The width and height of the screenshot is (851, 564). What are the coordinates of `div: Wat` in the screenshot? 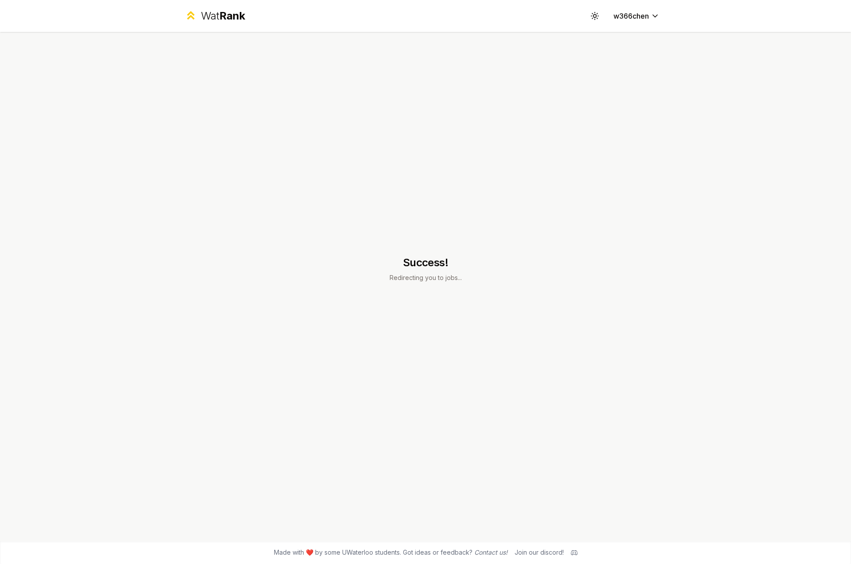 It's located at (223, 16).